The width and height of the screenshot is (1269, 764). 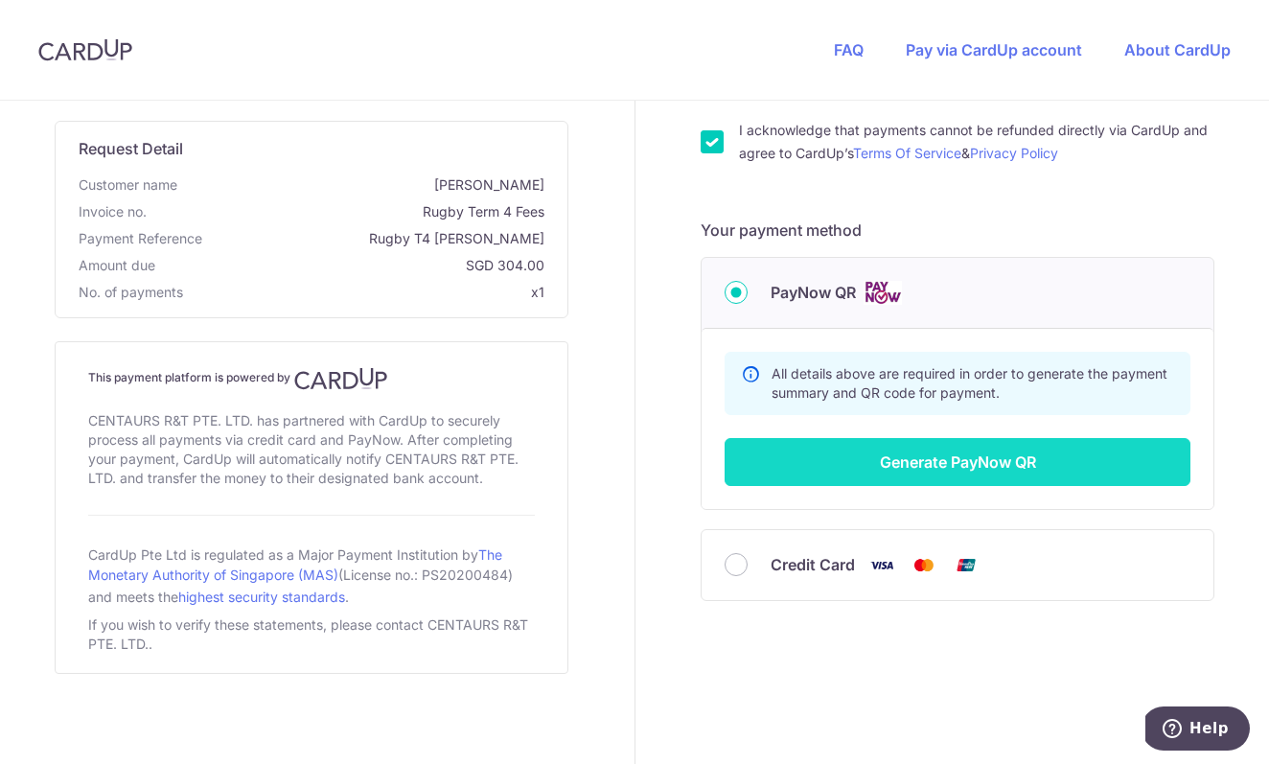 What do you see at coordinates (112, 212) in the screenshot?
I see `span: Invoice no.` at bounding box center [112, 212].